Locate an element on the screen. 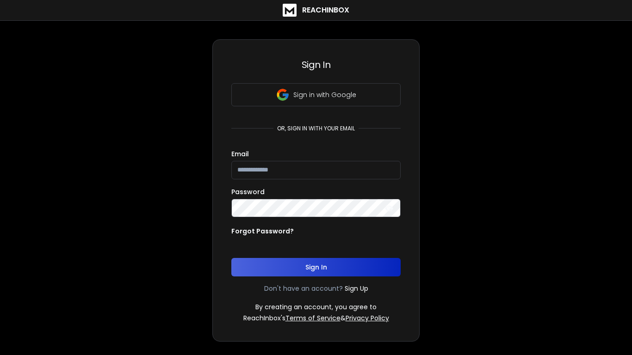 This screenshot has height=355, width=632. img: logo is located at coordinates (289, 10).